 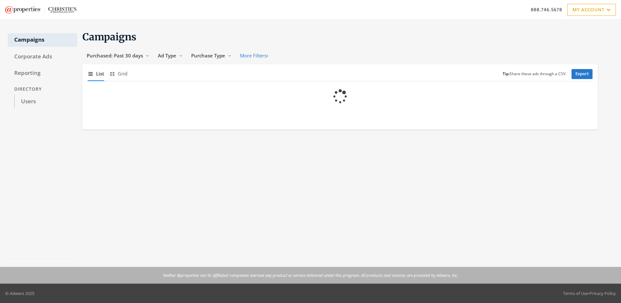 I want to click on span: Grid, so click(x=122, y=74).